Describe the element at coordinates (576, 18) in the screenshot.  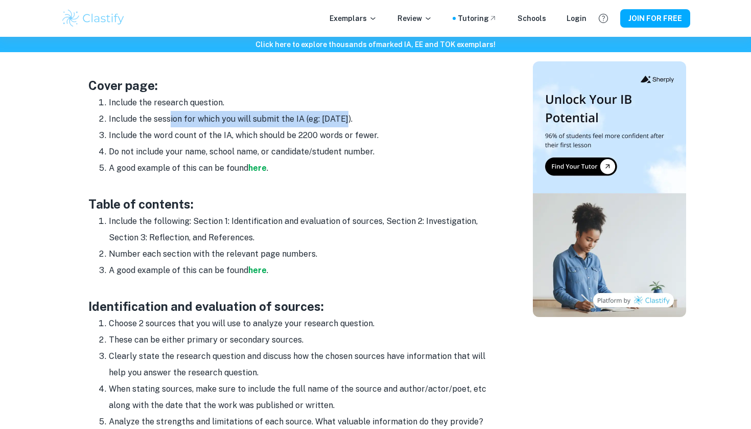
I see `div: Login` at that location.